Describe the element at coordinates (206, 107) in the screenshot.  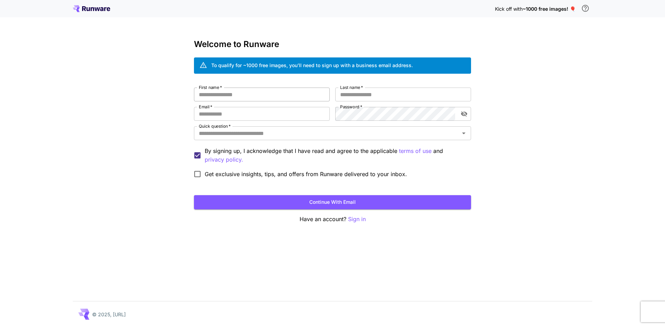
I see `label: Email` at that location.